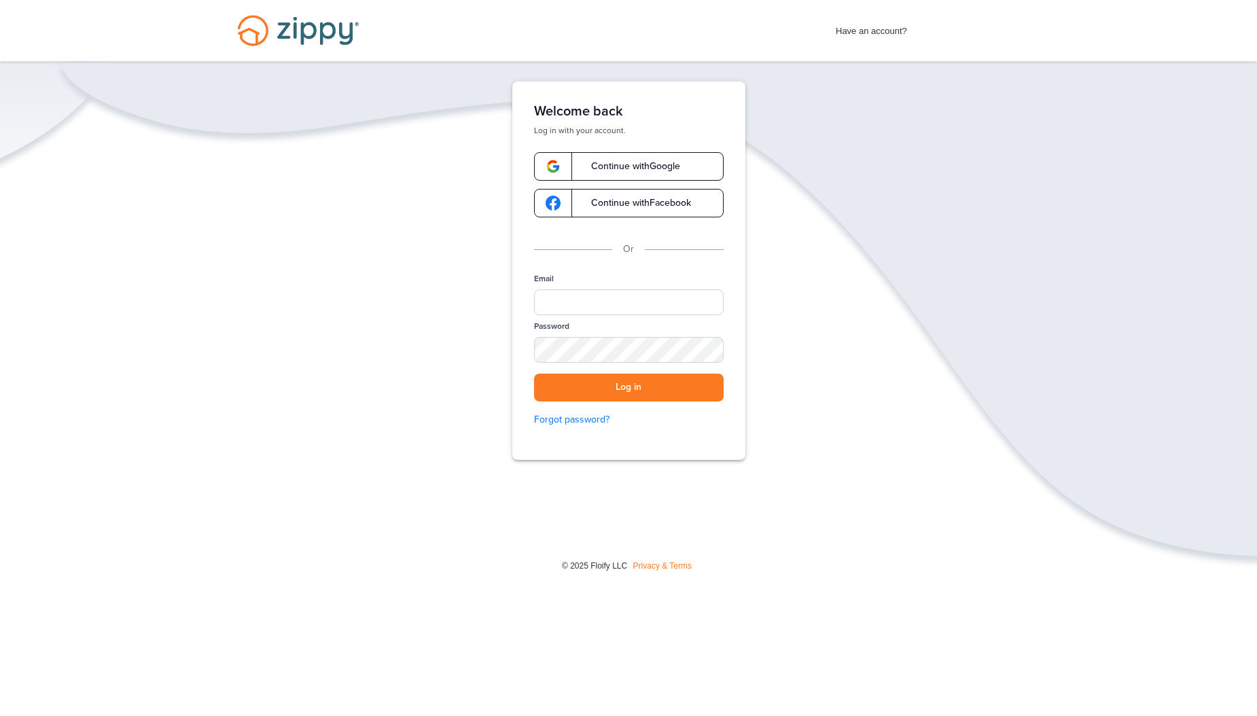 The image size is (1257, 716). Describe the element at coordinates (628, 203) in the screenshot. I see `a: google-logoContinue withFacebook` at that location.